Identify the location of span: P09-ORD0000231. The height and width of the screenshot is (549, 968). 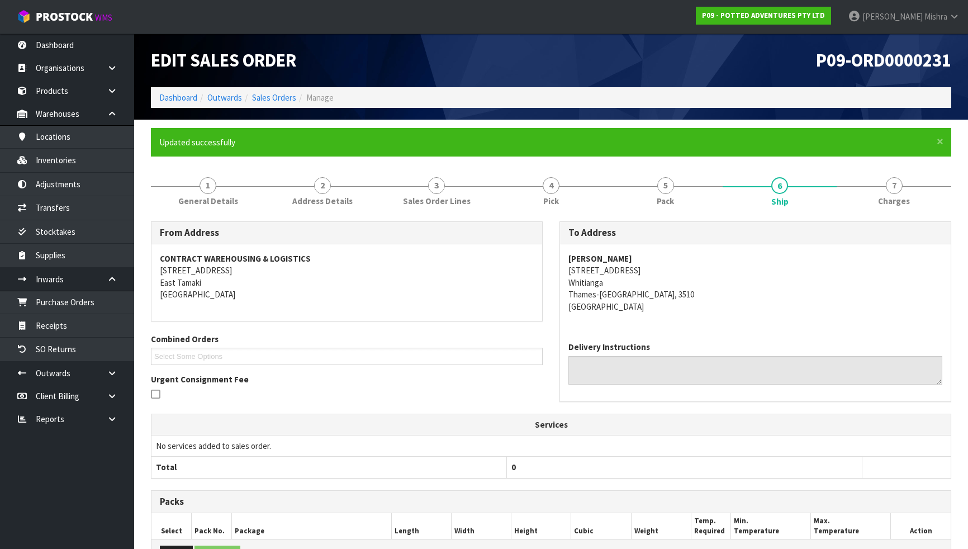
(884, 60).